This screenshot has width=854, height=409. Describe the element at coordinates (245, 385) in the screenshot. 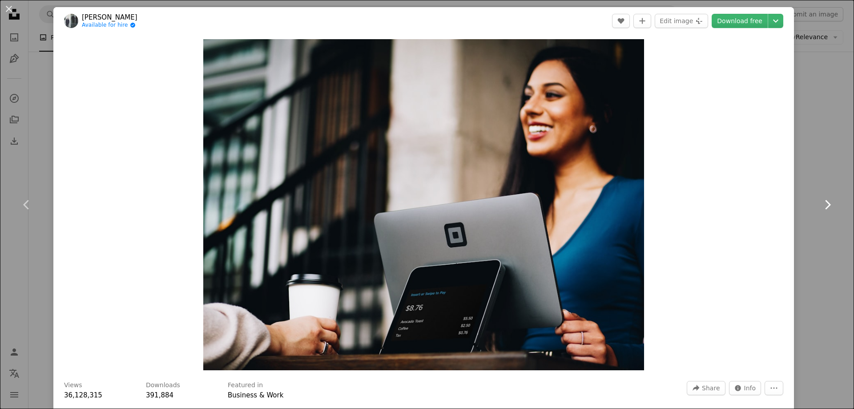

I see `h3: Featured in` at that location.